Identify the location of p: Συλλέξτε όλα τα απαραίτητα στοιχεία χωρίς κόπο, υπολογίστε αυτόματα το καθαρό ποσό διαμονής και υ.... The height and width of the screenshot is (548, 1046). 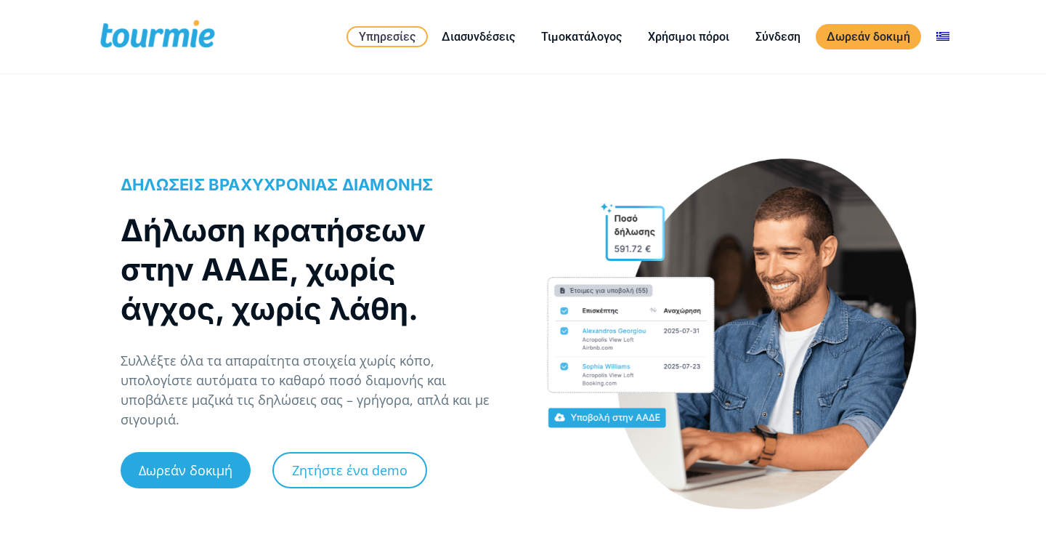
(314, 390).